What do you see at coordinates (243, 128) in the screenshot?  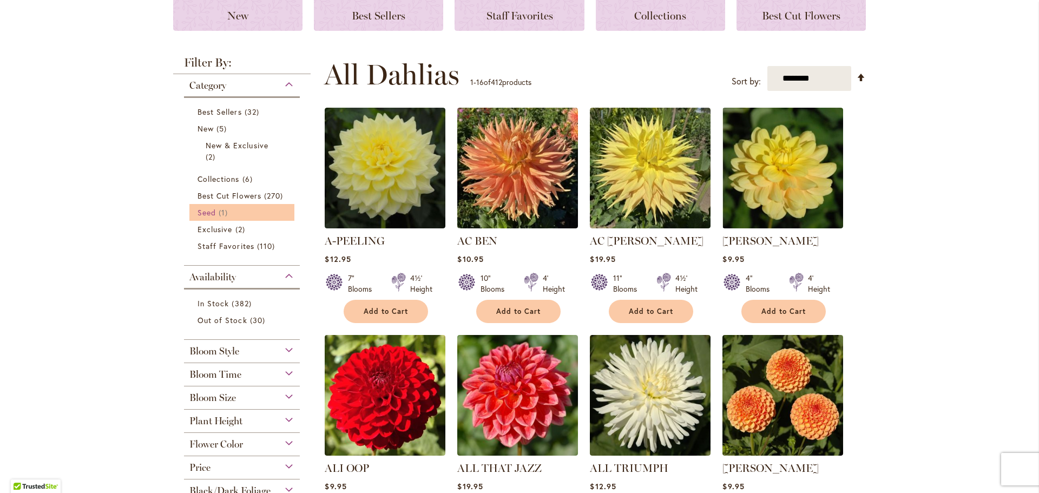 I see `a: New` at bounding box center [243, 128].